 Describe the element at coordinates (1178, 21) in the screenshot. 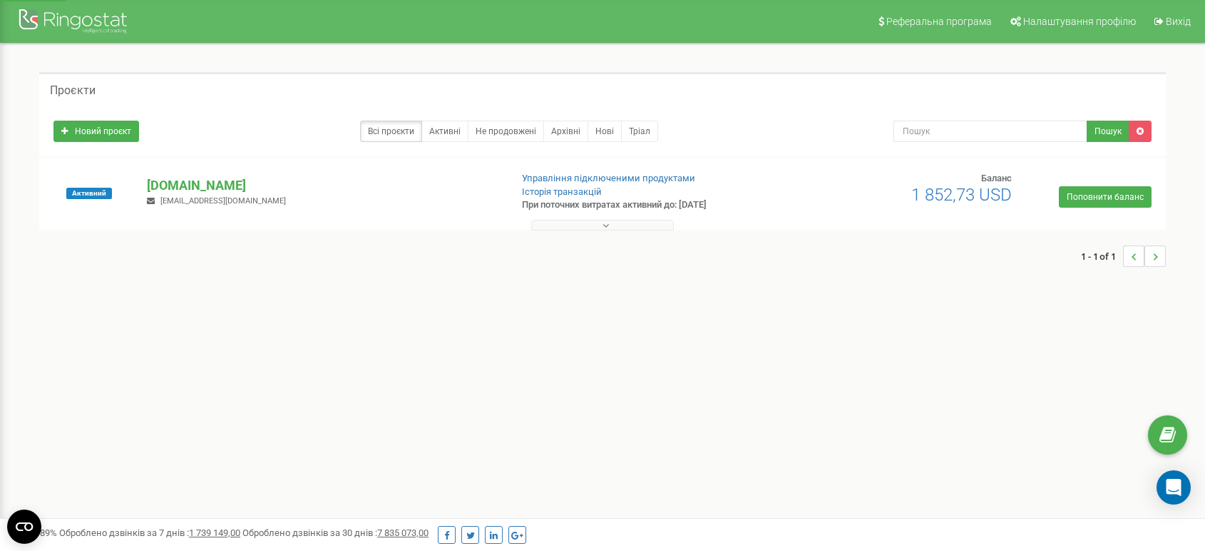

I see `span: Вихід` at that location.